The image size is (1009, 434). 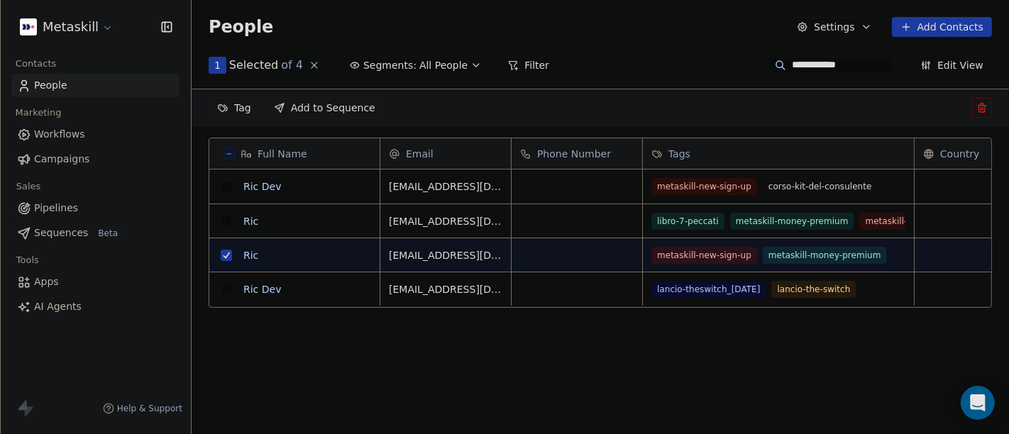 I want to click on span: Sales, so click(x=28, y=187).